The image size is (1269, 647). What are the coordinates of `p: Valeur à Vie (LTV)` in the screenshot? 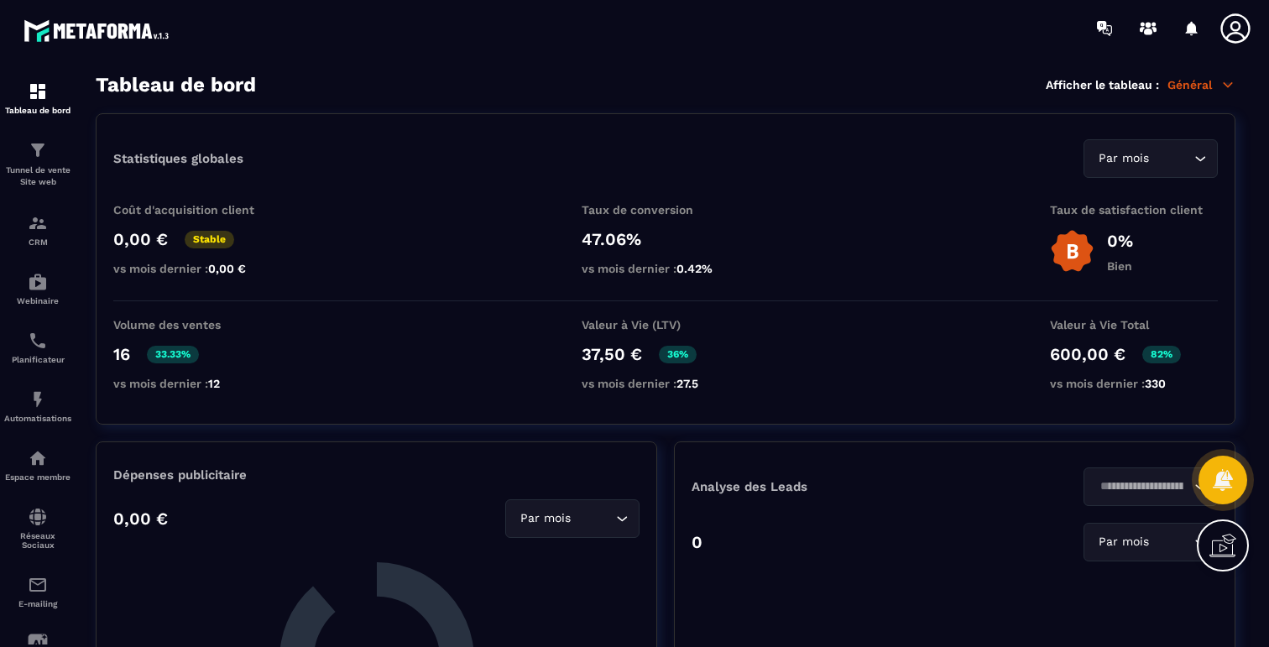 It's located at (666, 325).